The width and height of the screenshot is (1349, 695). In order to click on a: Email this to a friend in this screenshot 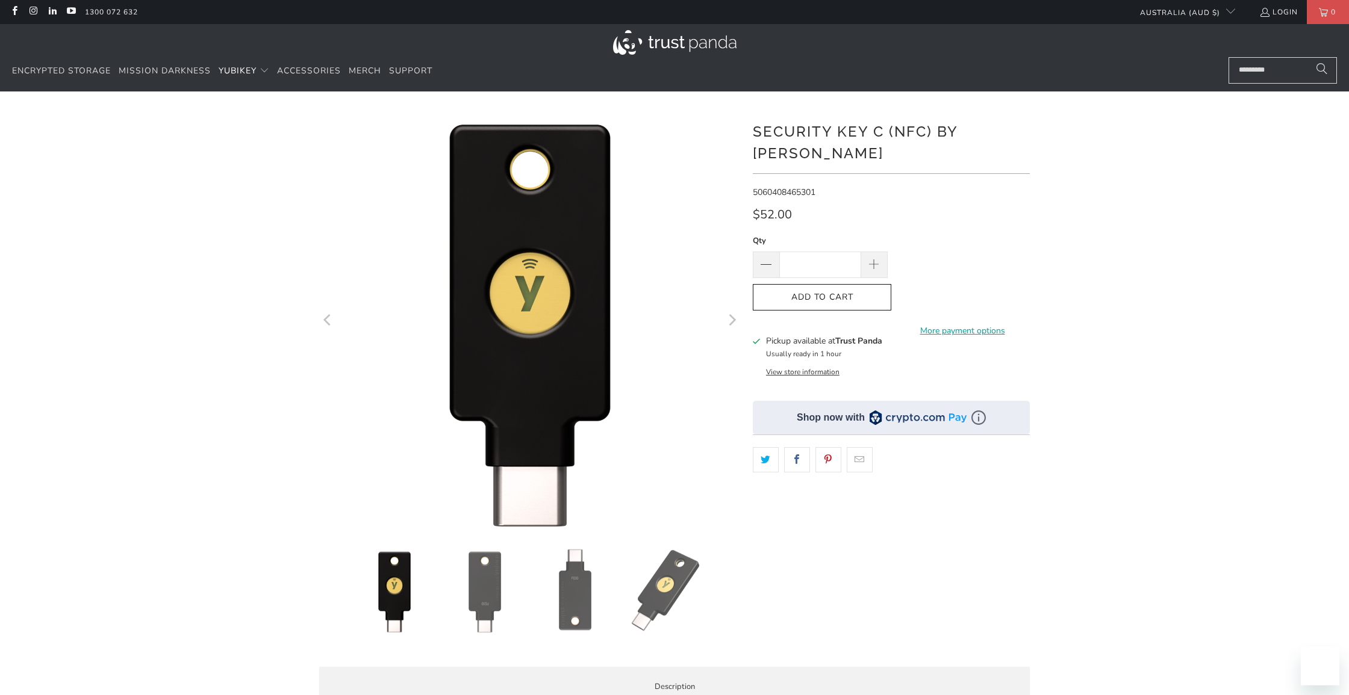, I will do `click(859, 460)`.